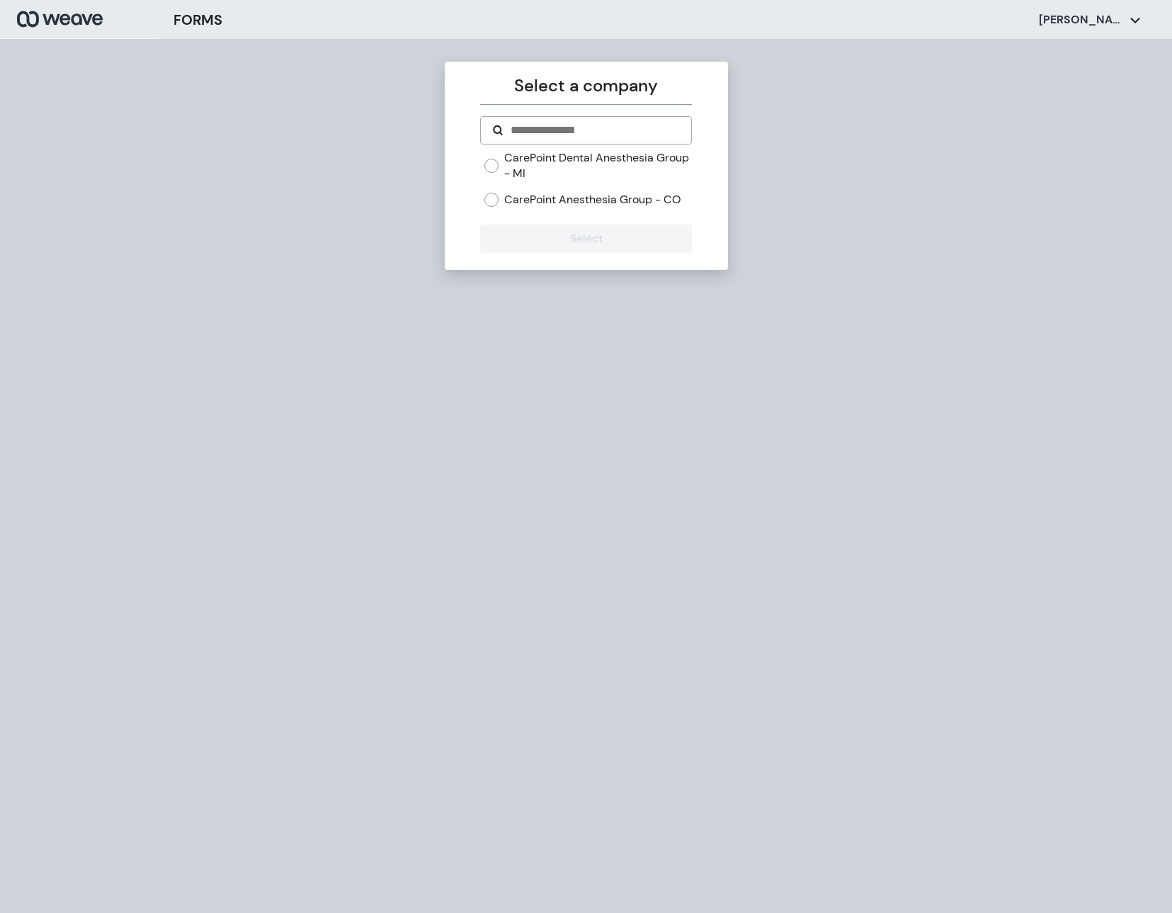 Image resolution: width=1172 pixels, height=913 pixels. Describe the element at coordinates (198, 20) in the screenshot. I see `h3: FORMS` at that location.